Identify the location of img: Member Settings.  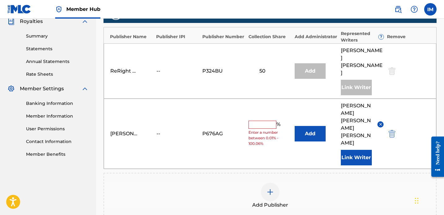
(11, 89).